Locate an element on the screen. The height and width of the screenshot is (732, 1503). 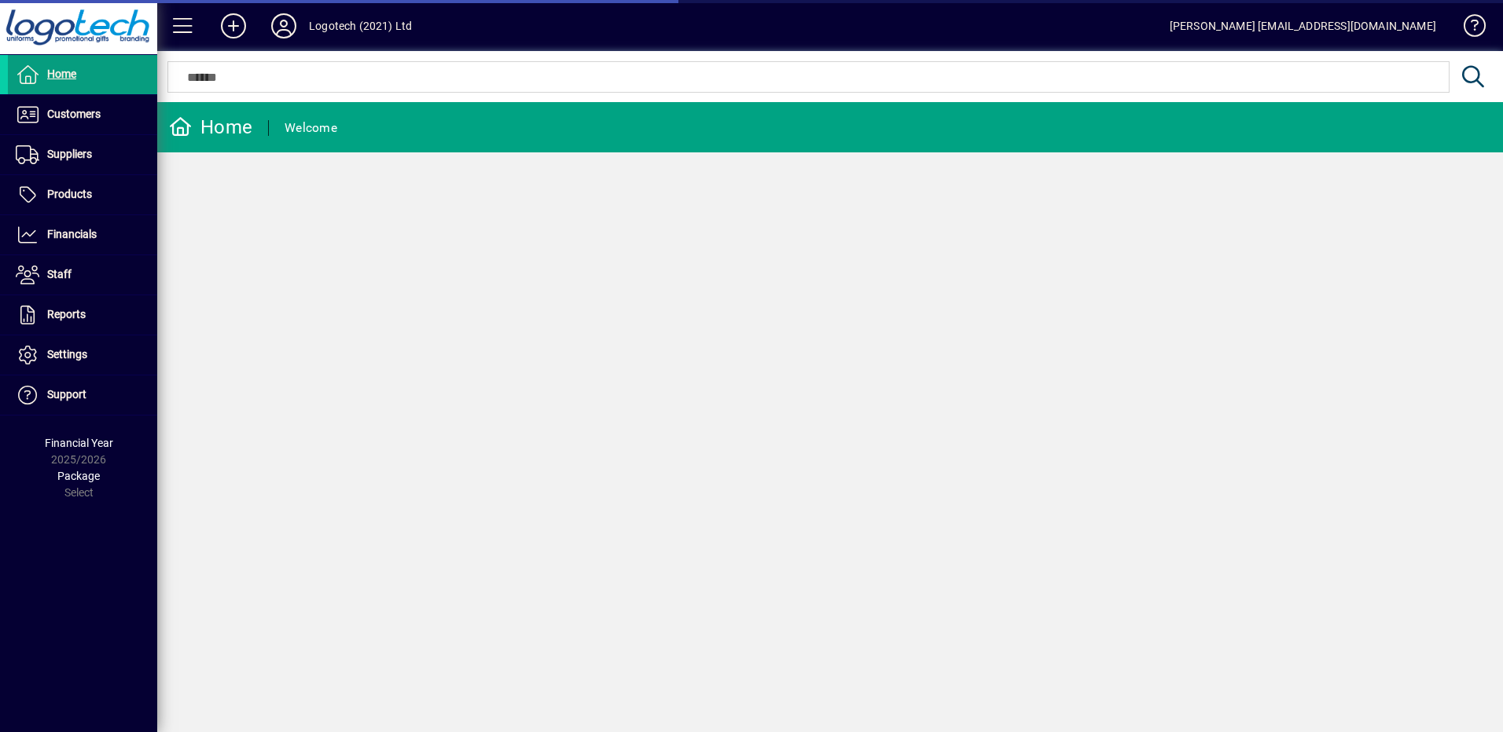
a: Customers is located at coordinates (83, 115).